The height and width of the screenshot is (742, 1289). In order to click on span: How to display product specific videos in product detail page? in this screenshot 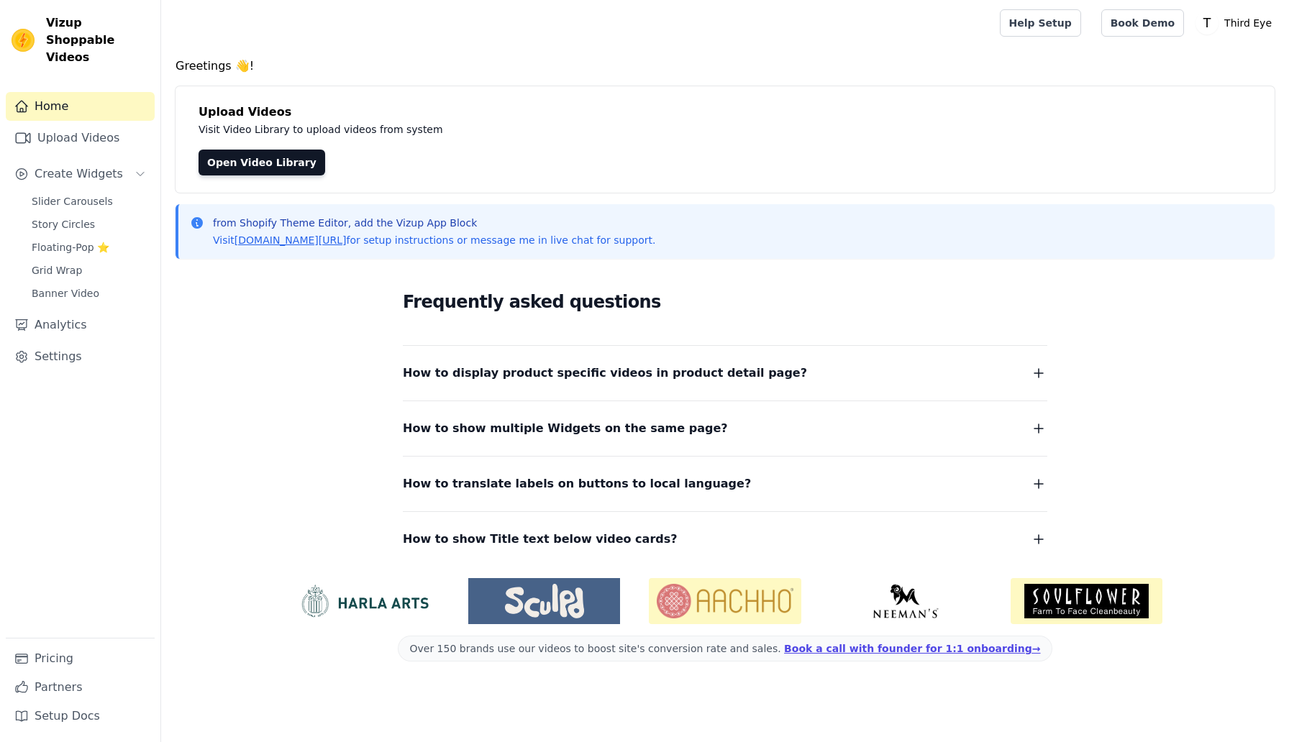, I will do `click(605, 373)`.